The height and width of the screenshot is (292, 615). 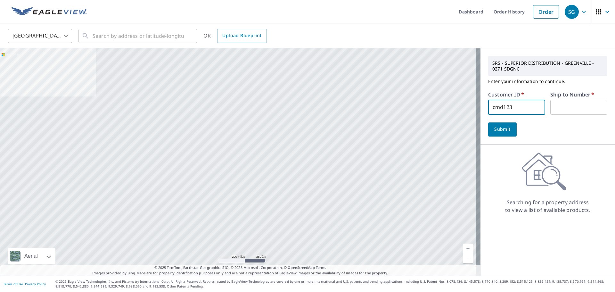 I want to click on span: Upload Blueprint, so click(x=242, y=36).